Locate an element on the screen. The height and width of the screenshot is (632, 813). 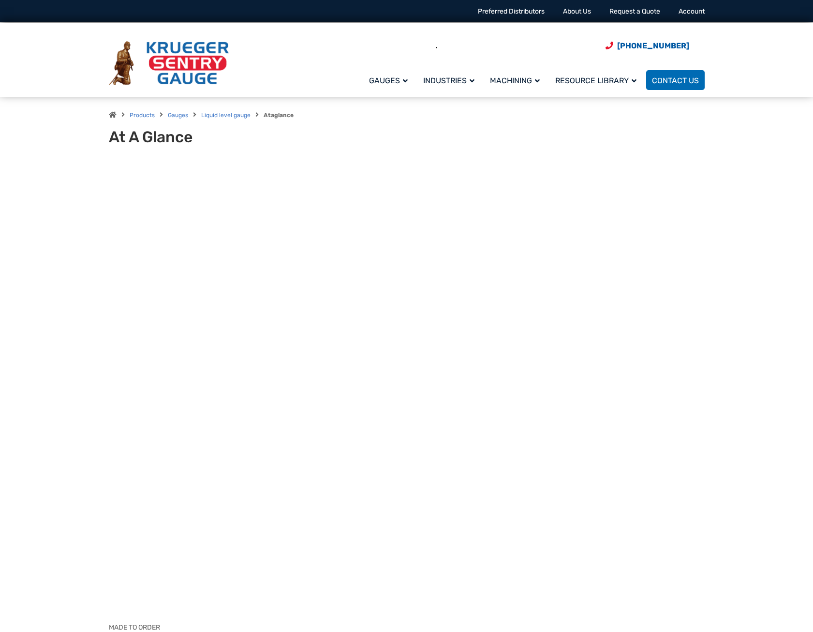
a: Liquid level gauge is located at coordinates (226, 115).